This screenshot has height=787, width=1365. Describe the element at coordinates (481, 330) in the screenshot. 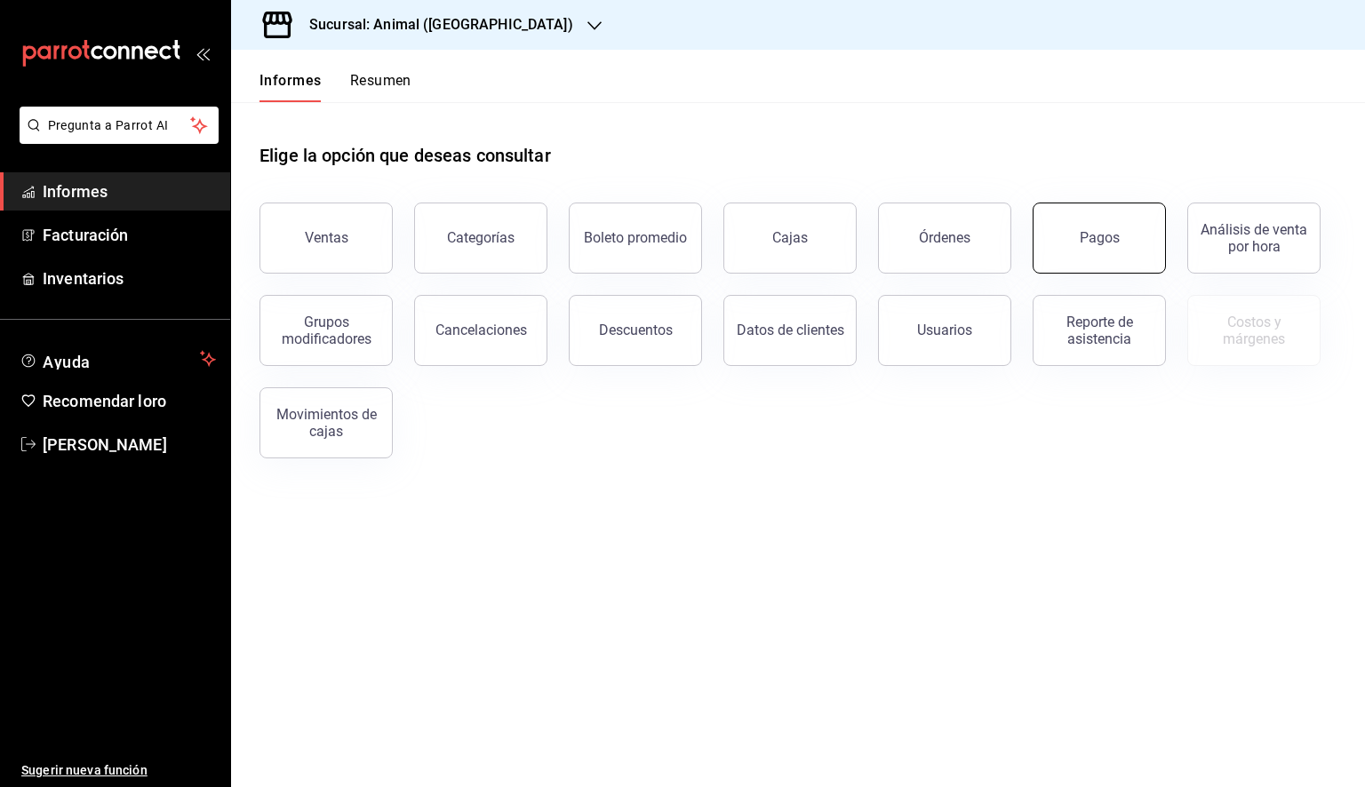

I see `button: Cancelaciones` at that location.